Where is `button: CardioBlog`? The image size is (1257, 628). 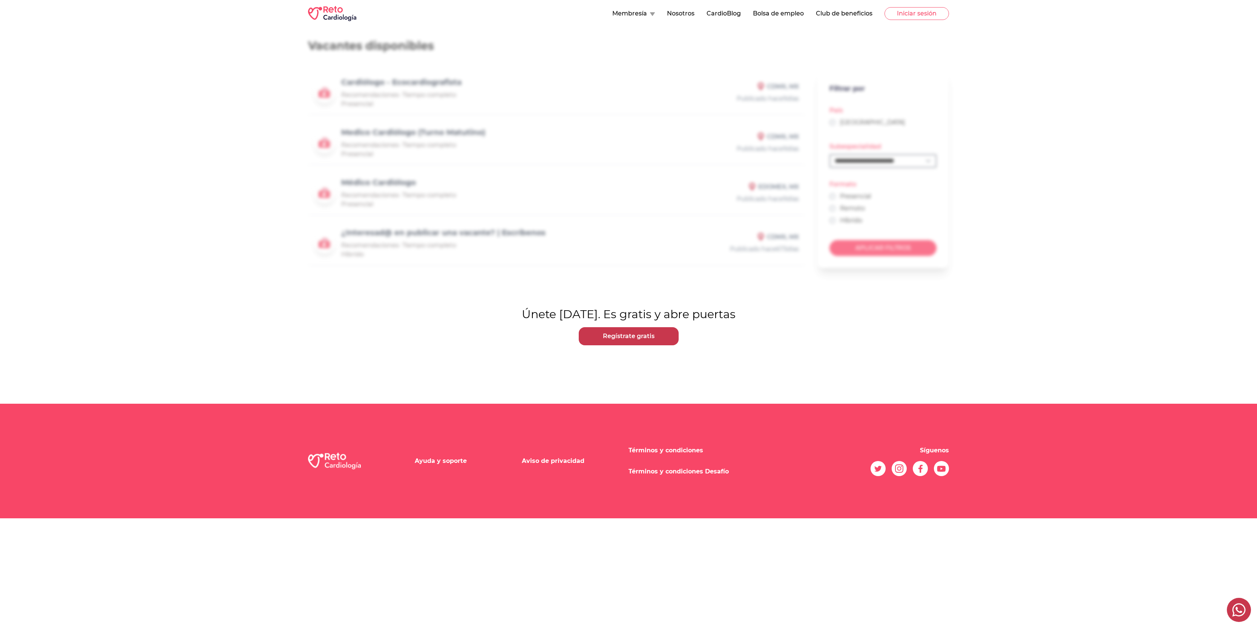 button: CardioBlog is located at coordinates (723, 14).